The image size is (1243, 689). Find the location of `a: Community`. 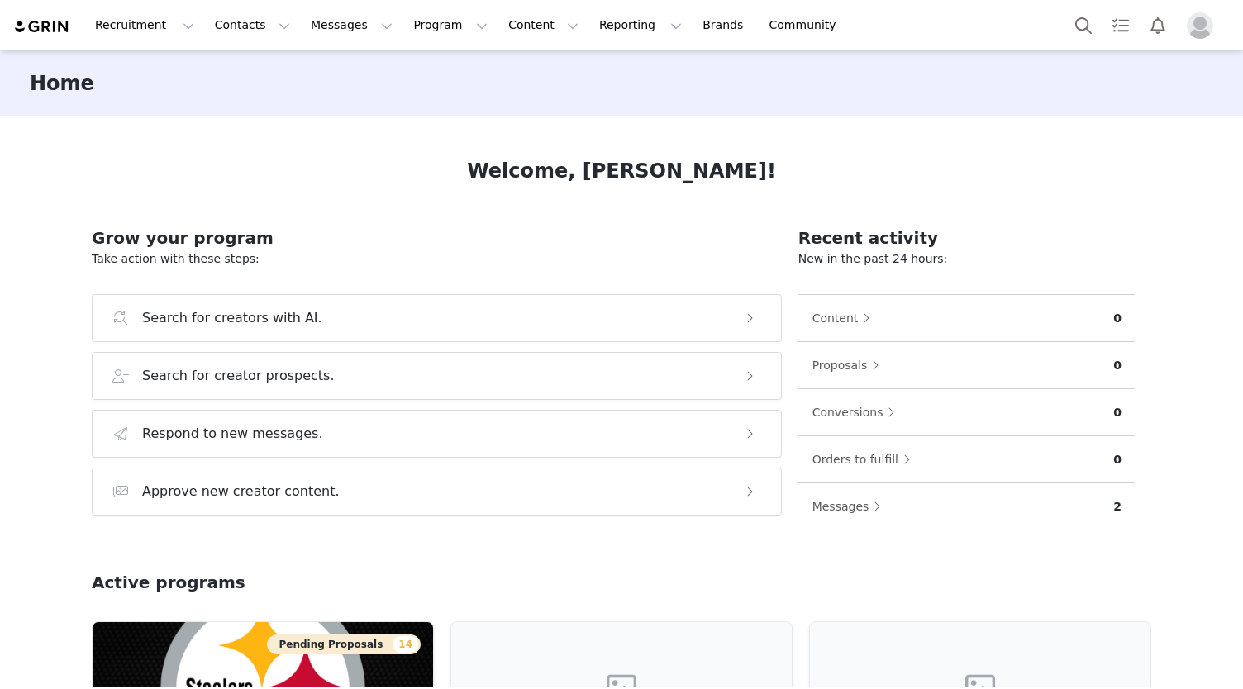

a: Community is located at coordinates (807, 25).